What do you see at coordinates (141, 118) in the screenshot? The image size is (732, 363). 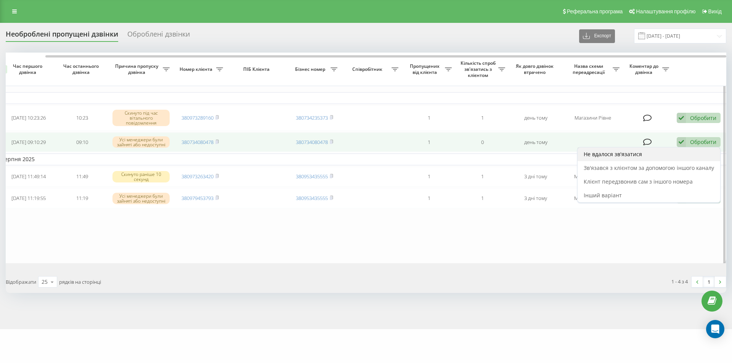 I see `div: Скинуто під час вітального повідомлення` at bounding box center [141, 118].